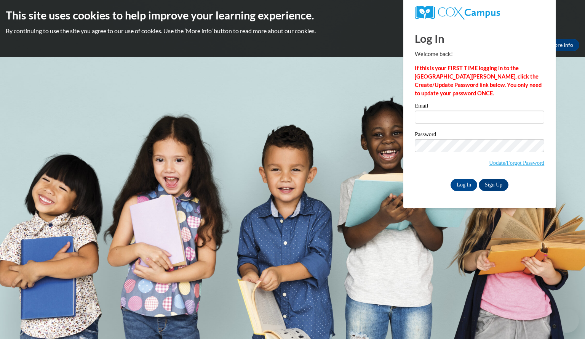 This screenshot has width=585, height=339. Describe the element at coordinates (480, 13) in the screenshot. I see `a: COX Campus` at that location.